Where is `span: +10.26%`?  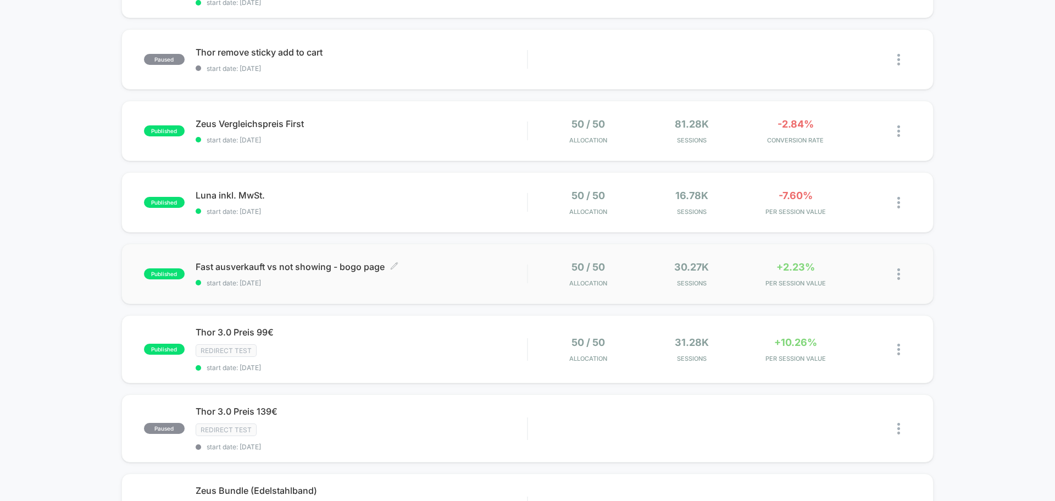 span: +10.26% is located at coordinates (796, 342).